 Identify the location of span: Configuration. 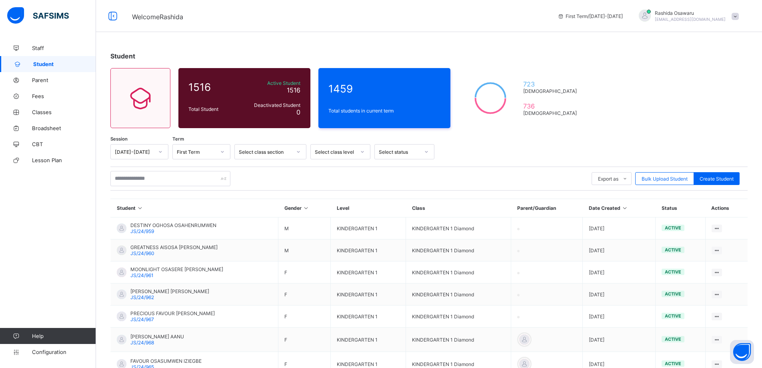
(64, 352).